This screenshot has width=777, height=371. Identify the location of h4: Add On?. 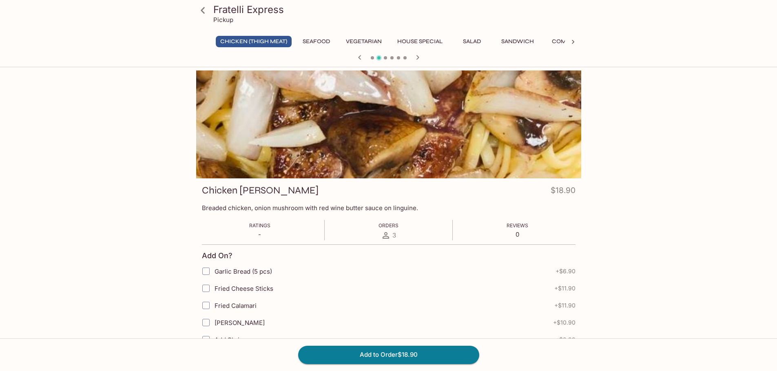
(217, 256).